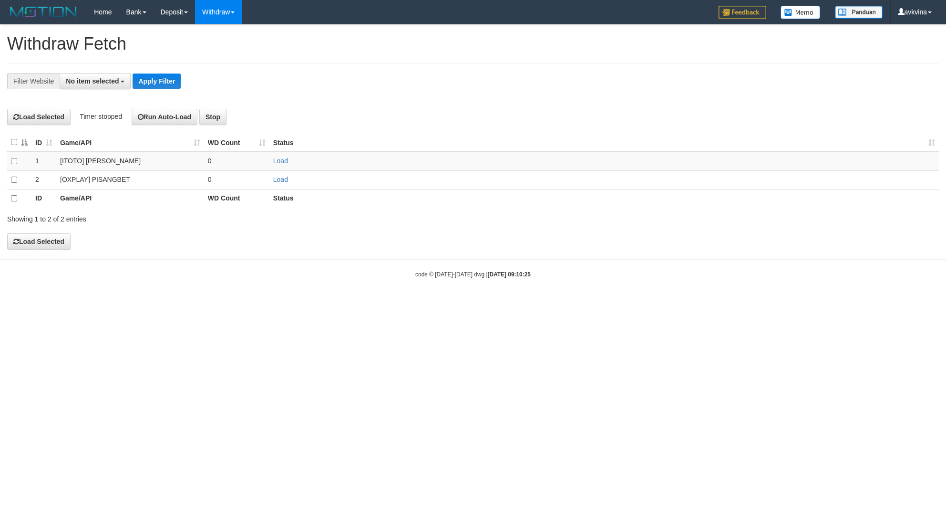 The image size is (946, 526). What do you see at coordinates (859, 12) in the screenshot?
I see `img: panduan.png` at bounding box center [859, 12].